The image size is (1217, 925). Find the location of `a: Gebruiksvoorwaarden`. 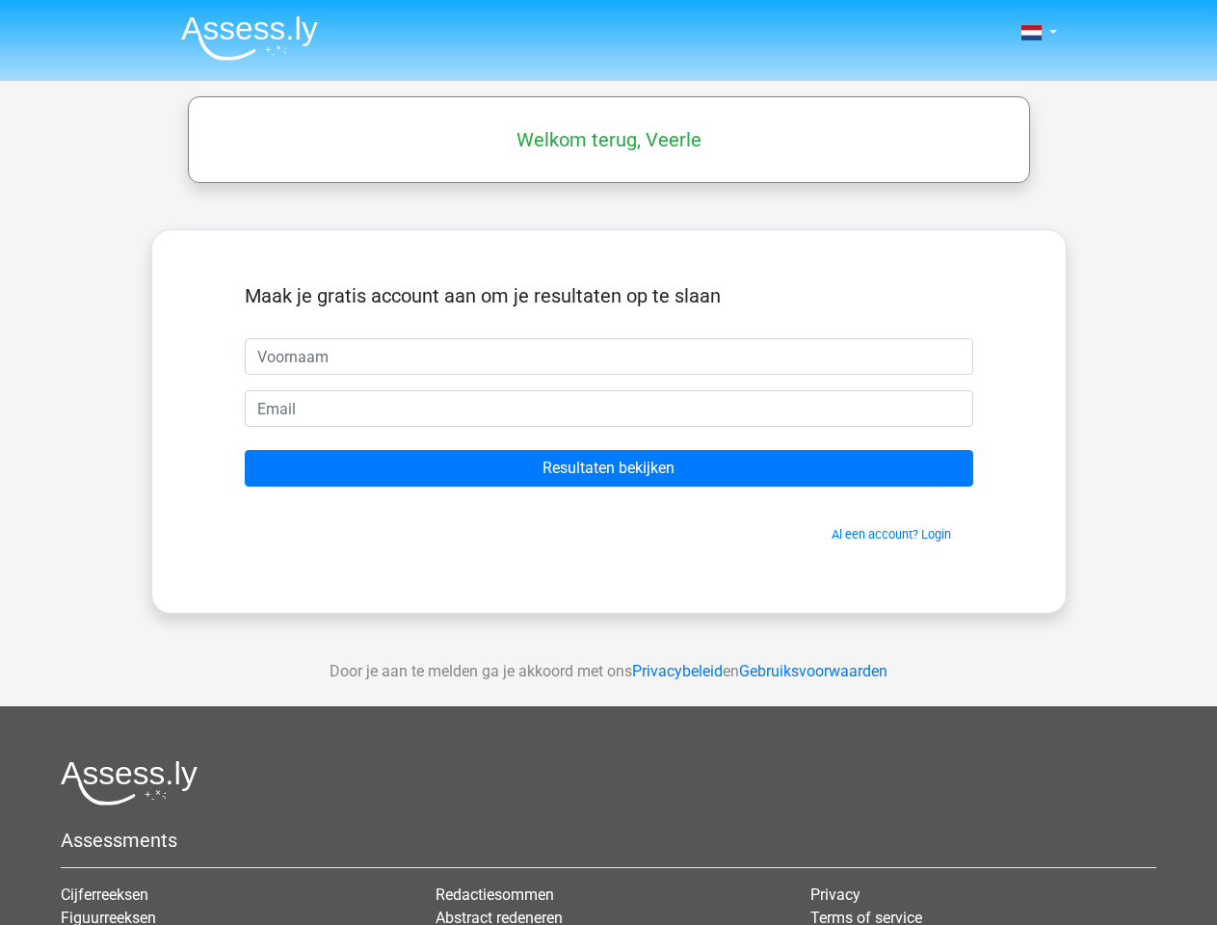

a: Gebruiksvoorwaarden is located at coordinates (813, 670).